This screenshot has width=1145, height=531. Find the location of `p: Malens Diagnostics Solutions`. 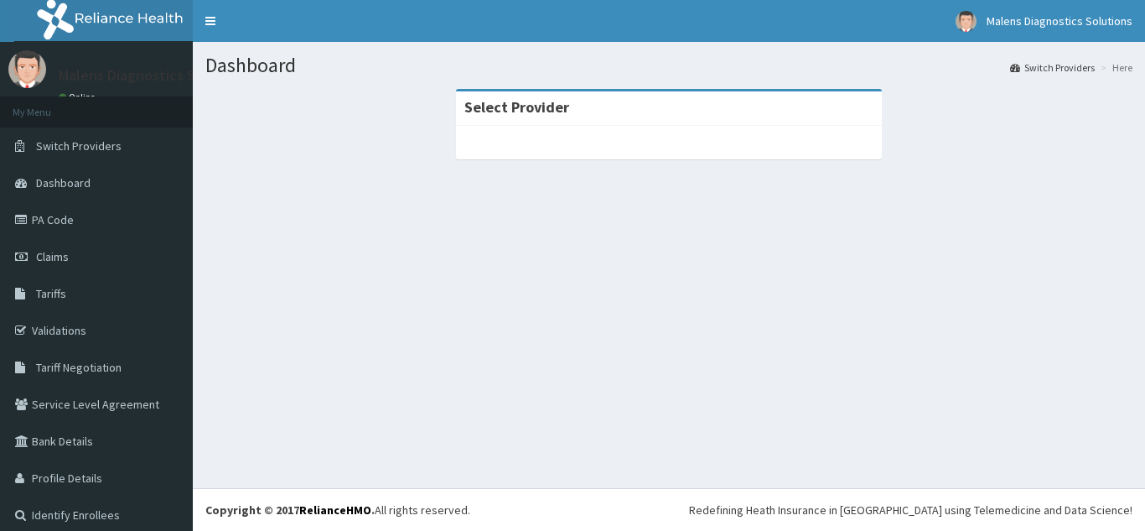

p: Malens Diagnostics Solutions is located at coordinates (153, 75).